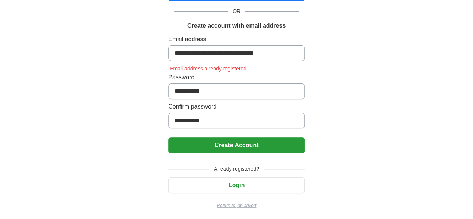 This screenshot has width=473, height=219. I want to click on p: Return to job advert, so click(236, 205).